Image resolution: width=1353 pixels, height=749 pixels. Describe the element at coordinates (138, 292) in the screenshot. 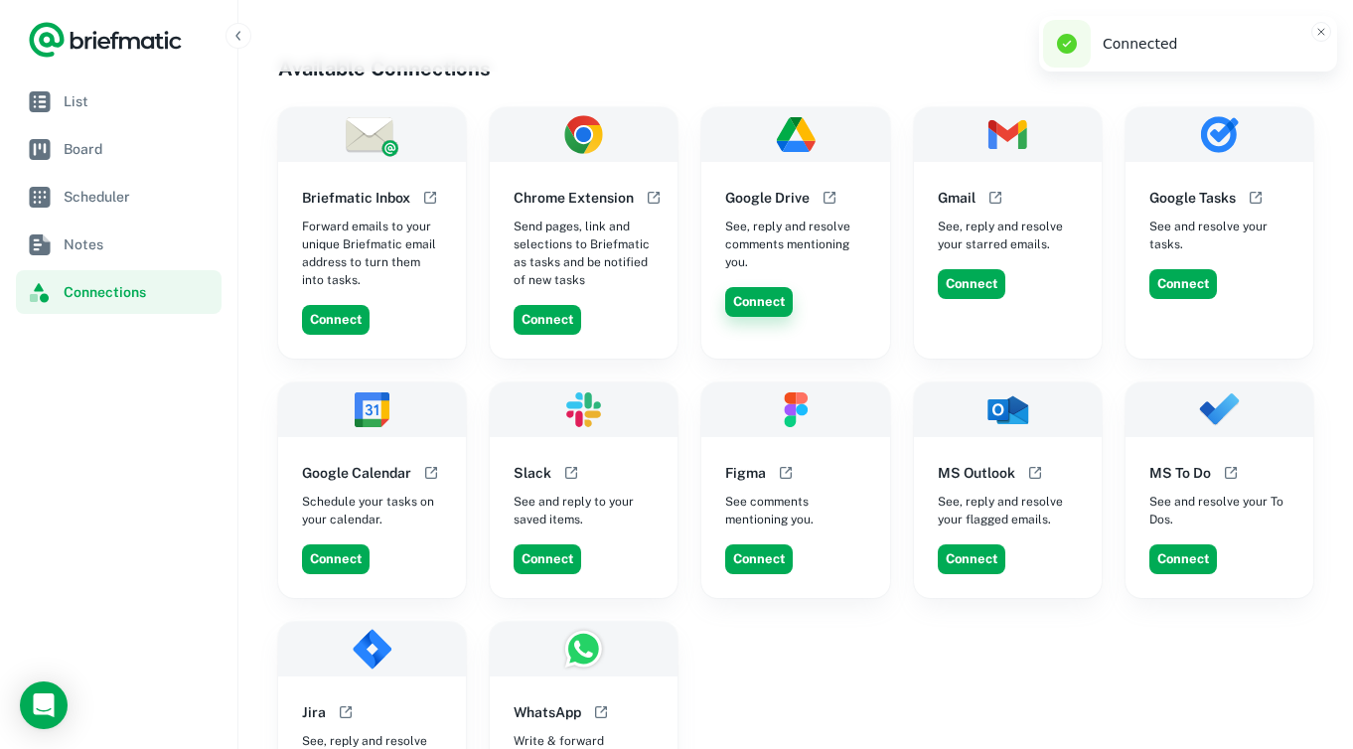

I see `span: Connections` at that location.